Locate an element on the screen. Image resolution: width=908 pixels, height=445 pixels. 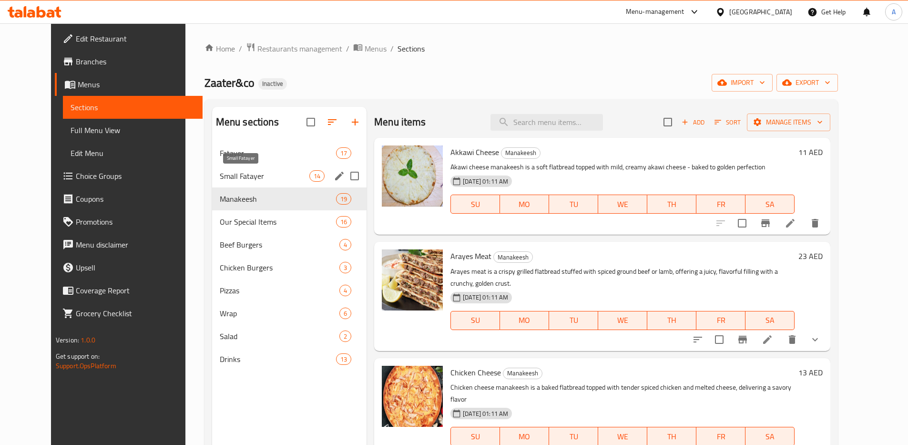
span: Manage items is located at coordinates (789, 122).